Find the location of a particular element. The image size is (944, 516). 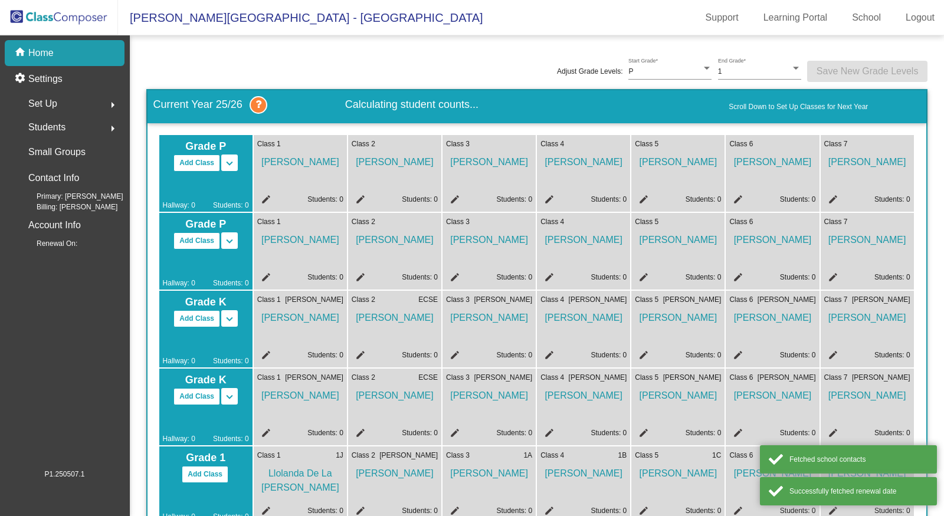

span: Set Up is located at coordinates (42, 104).